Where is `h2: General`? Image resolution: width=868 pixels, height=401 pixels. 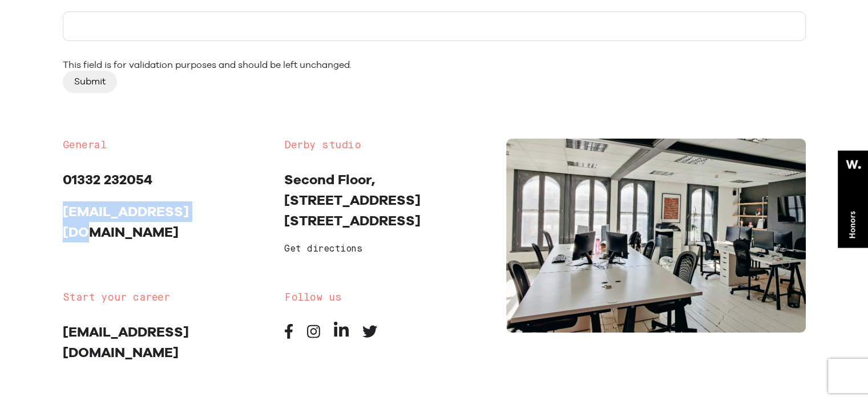
h2: General is located at coordinates (165, 145).